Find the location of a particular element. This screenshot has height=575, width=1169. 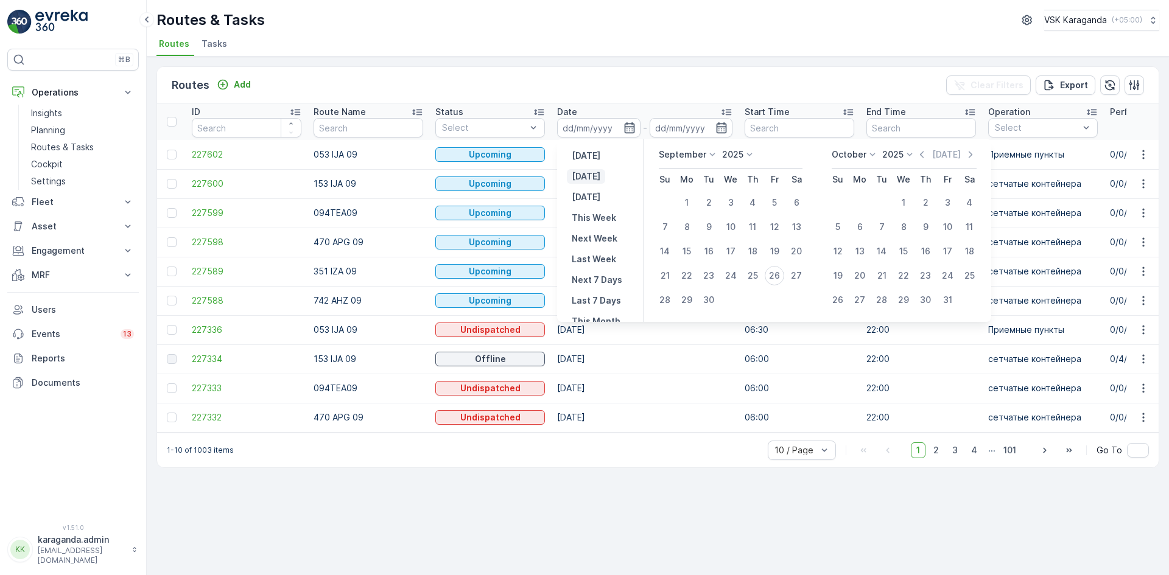

button: Operations is located at coordinates (73, 93).